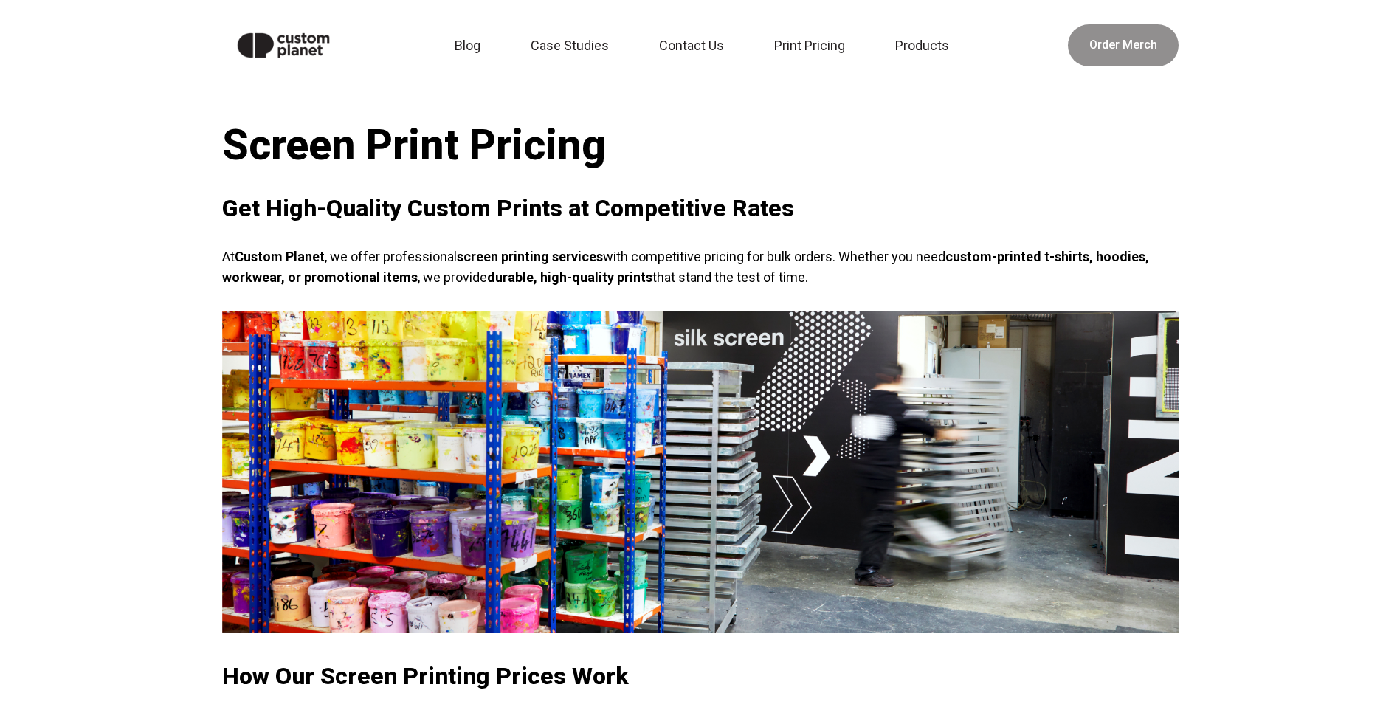  What do you see at coordinates (530, 256) in the screenshot?
I see `strong: screen printing services` at bounding box center [530, 256].